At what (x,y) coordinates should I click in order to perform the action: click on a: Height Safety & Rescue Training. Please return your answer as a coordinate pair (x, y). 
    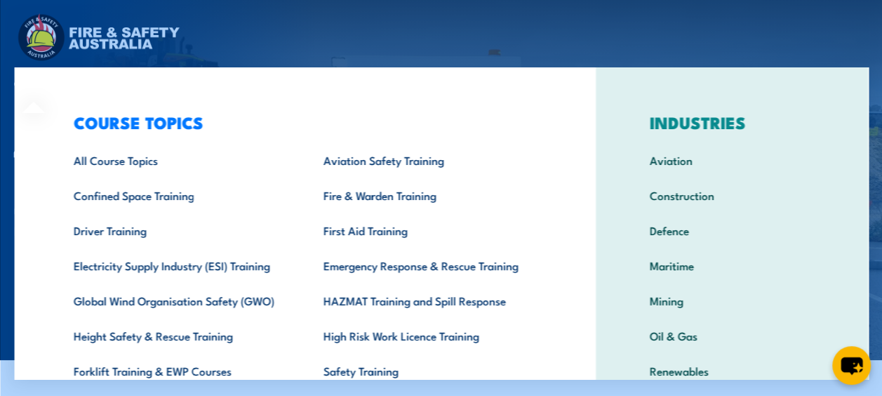
    Looking at the image, I should click on (176, 336).